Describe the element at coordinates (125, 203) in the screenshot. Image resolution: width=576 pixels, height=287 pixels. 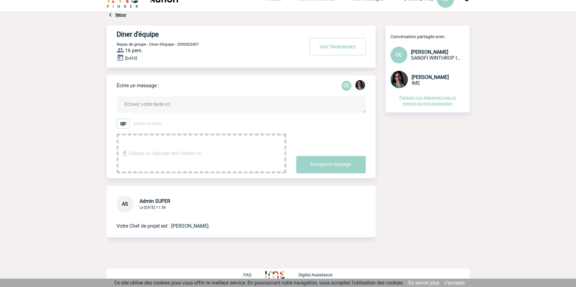
I see `span: AS` at that location.